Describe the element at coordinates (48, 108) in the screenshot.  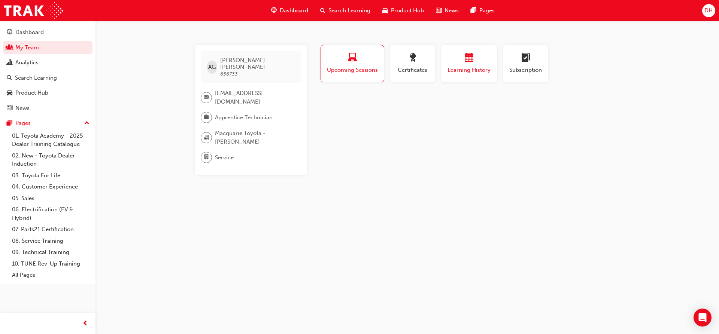
I see `a: News` at that location.